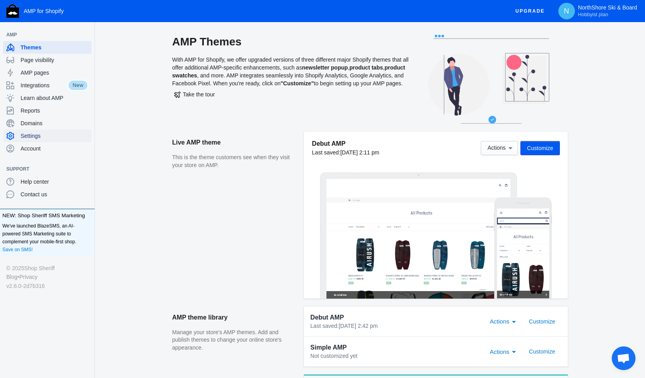 Image resolution: width=645 pixels, height=378 pixels. I want to click on span: Reports, so click(54, 111).